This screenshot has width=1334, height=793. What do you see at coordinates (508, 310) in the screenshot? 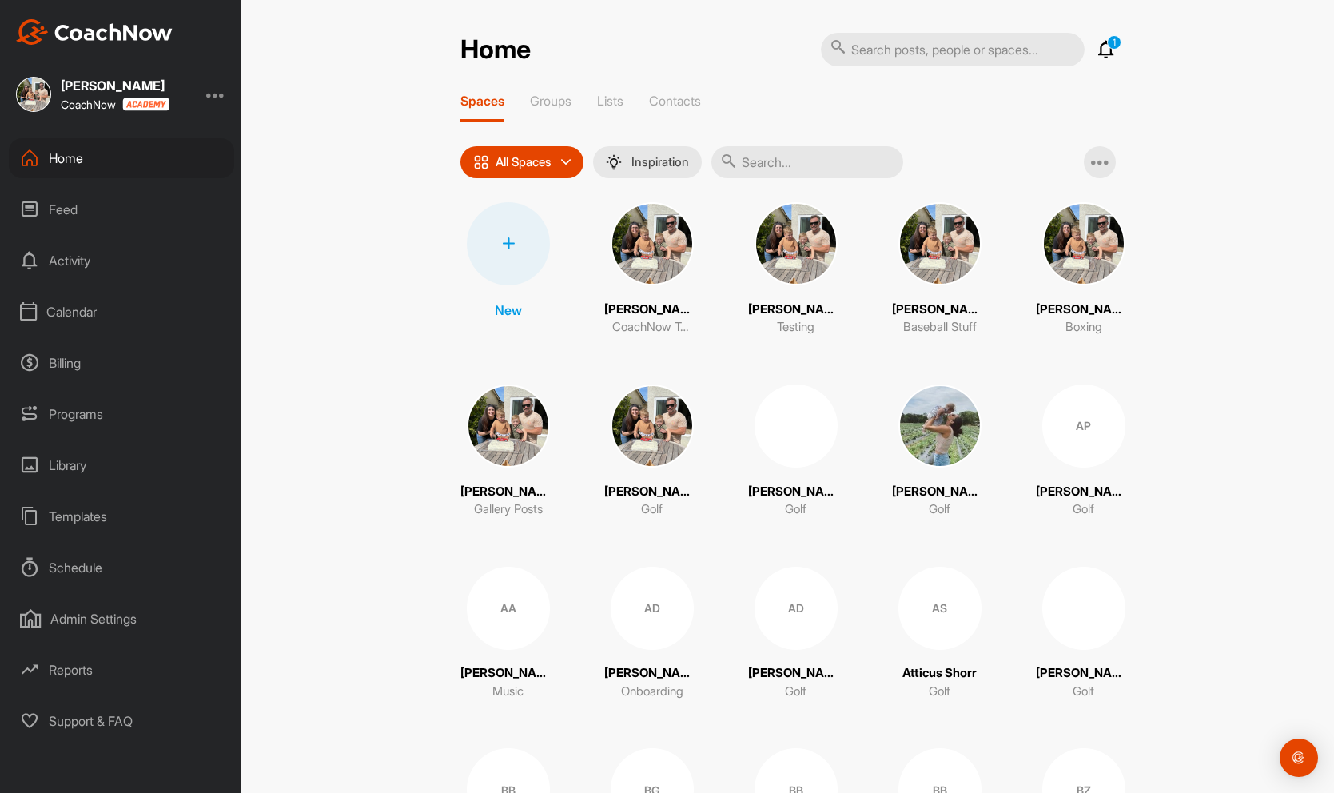
I see `p: New` at bounding box center [508, 310].